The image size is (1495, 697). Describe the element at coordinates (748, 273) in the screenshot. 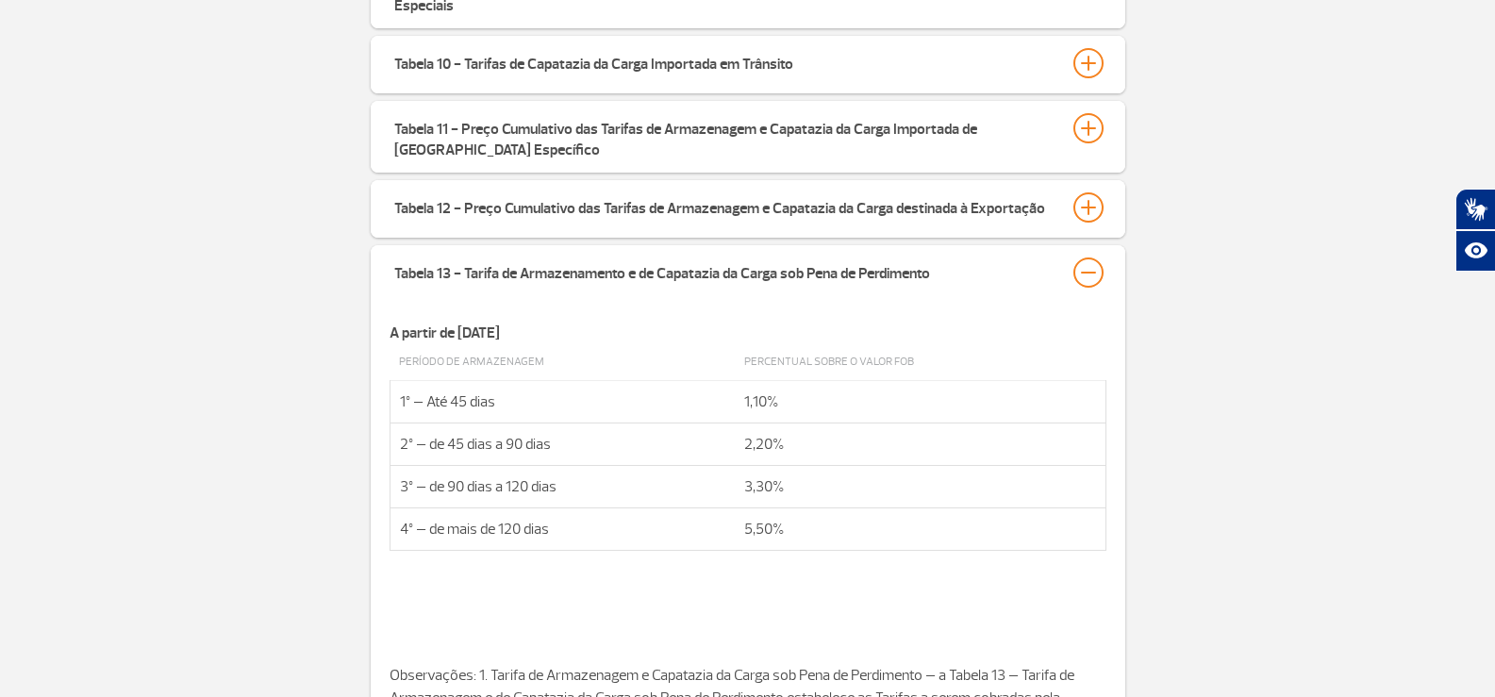

I see `button: Tabela 13 - Tarifa de Armazenamento e de Capatazia da Carga sob Pena de Perdimento` at that location.